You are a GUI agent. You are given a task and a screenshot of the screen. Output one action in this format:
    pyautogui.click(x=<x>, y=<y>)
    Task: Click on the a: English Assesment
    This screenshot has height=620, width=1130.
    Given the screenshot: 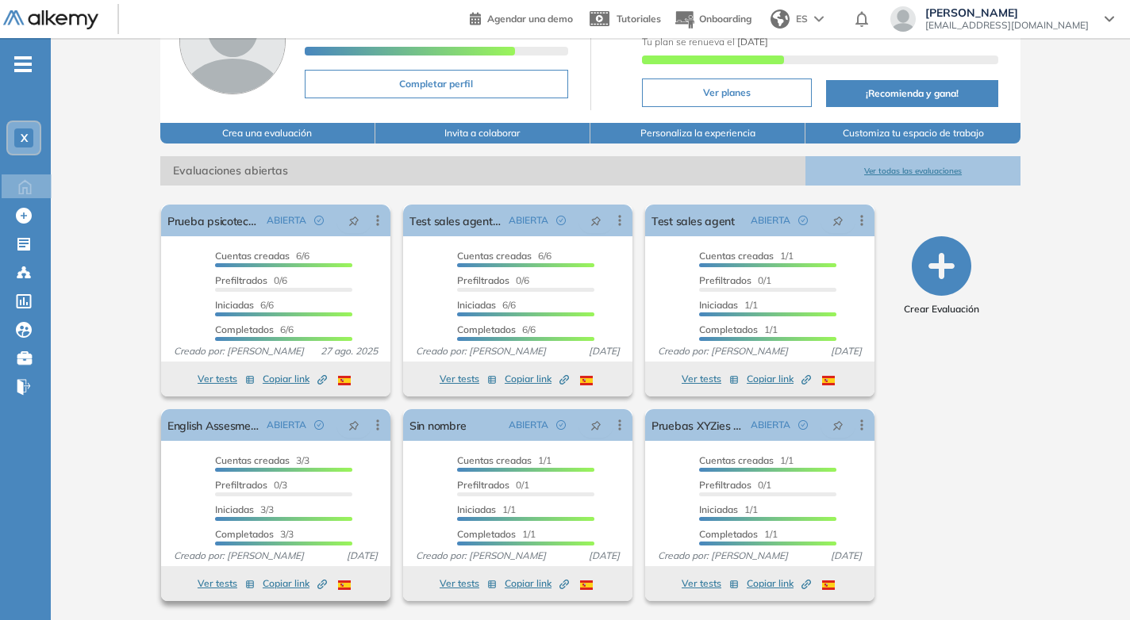 What is the action you would take?
    pyautogui.click(x=213, y=425)
    